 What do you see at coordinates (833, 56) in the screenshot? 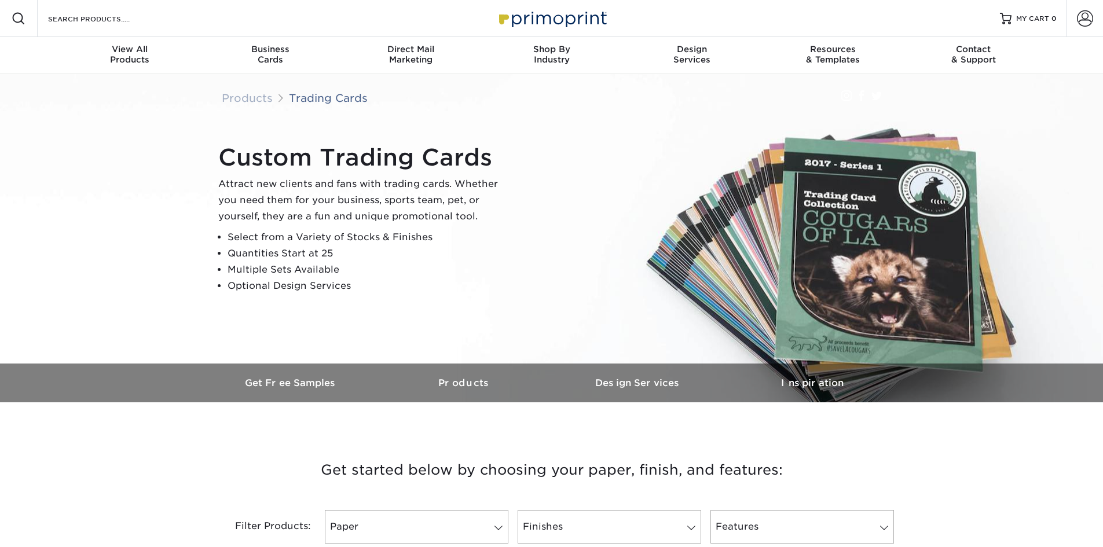
I see `a: Resources& Templates` at bounding box center [833, 56].